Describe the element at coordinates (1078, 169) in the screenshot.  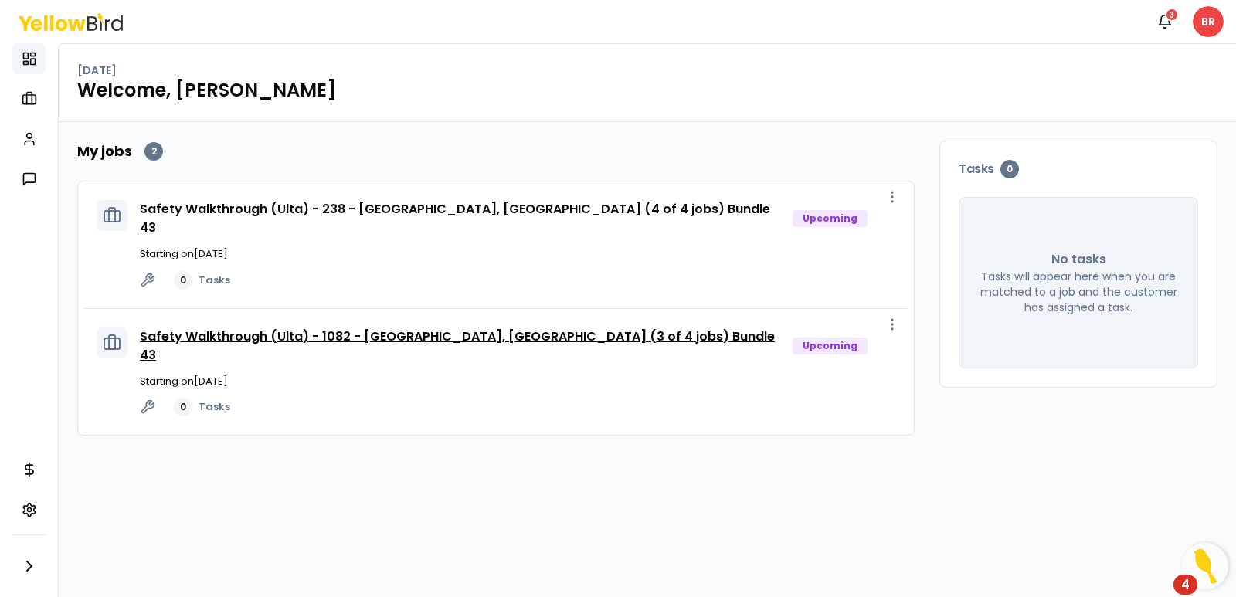
I see `h3: Tasks` at that location.